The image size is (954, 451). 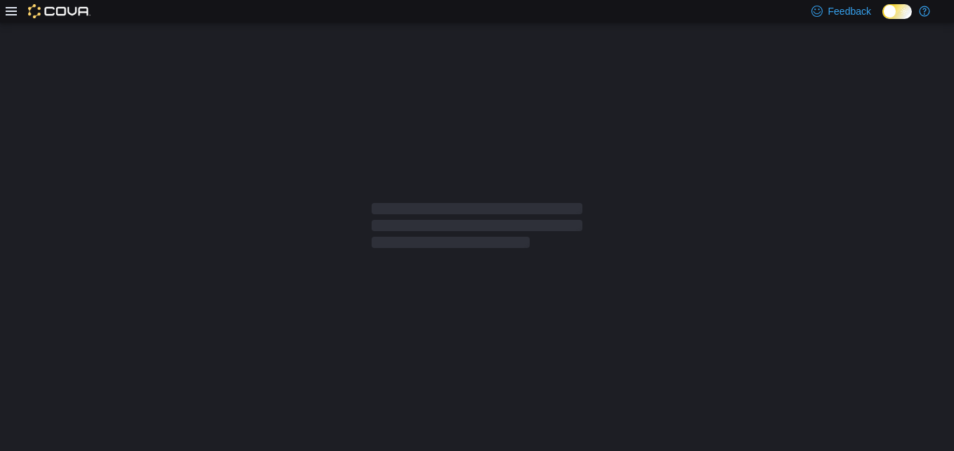 What do you see at coordinates (882, 19) in the screenshot?
I see `span: Dark Mode` at bounding box center [882, 19].